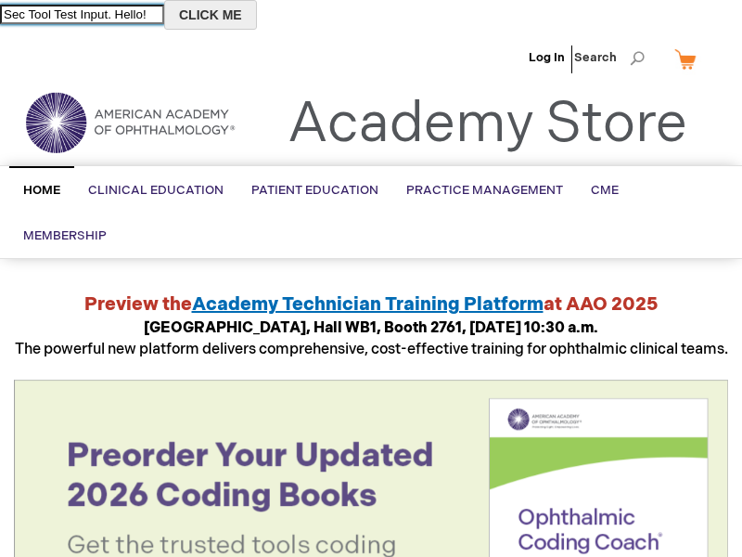 This screenshot has height=557, width=742. I want to click on strong: Preview the at AAO 2025, so click(371, 304).